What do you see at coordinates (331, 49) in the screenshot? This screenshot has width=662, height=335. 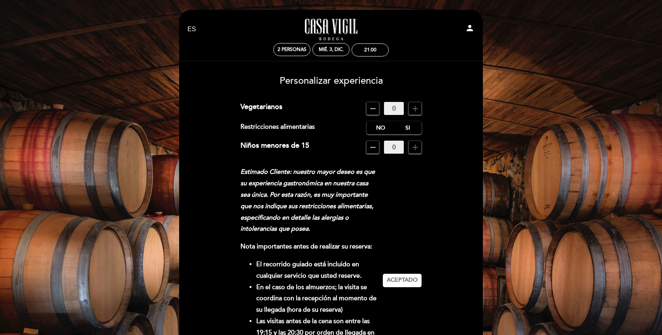 I see `div: mié. 3, dic.` at bounding box center [331, 49].